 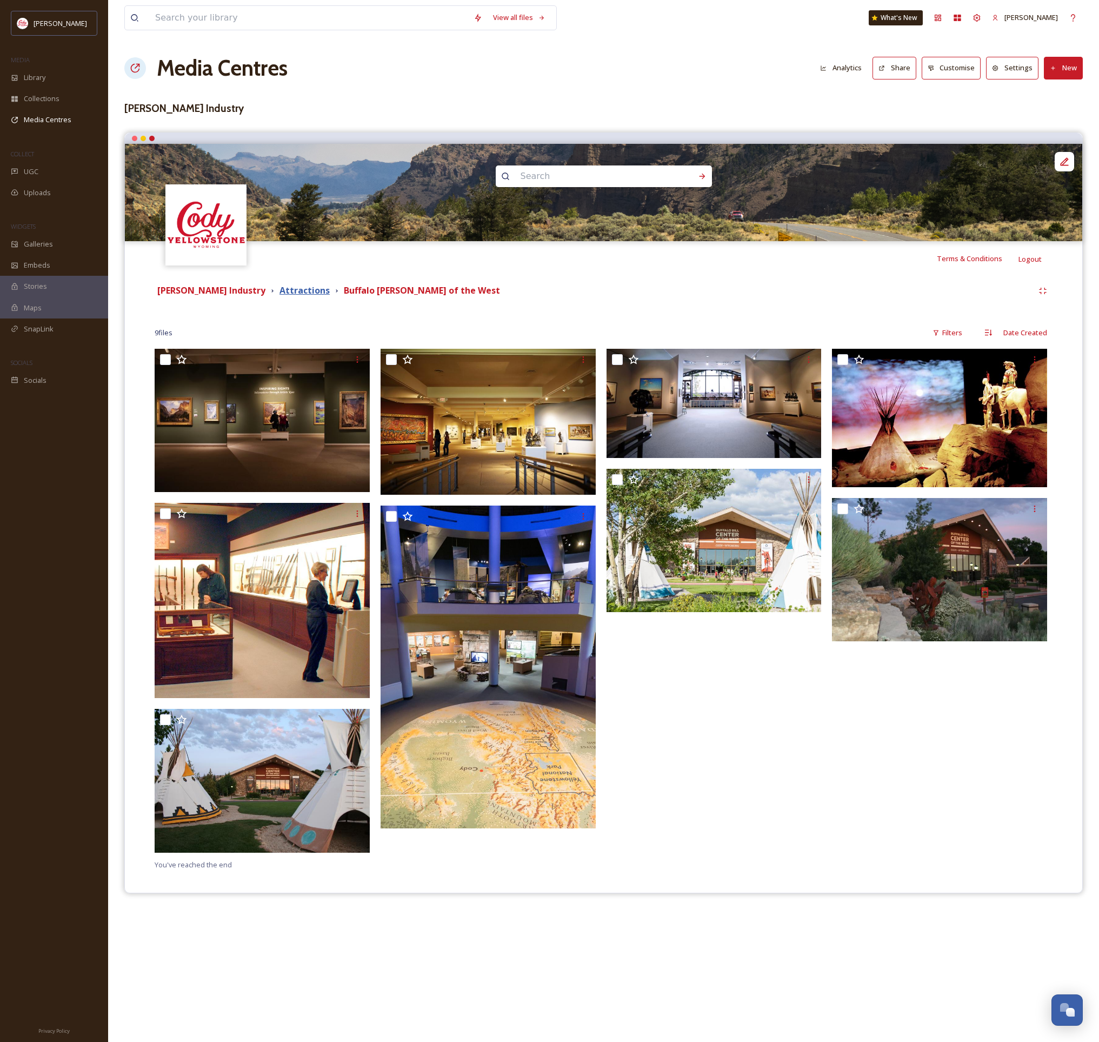 What do you see at coordinates (896, 18) in the screenshot?
I see `a: What's New` at bounding box center [896, 18].